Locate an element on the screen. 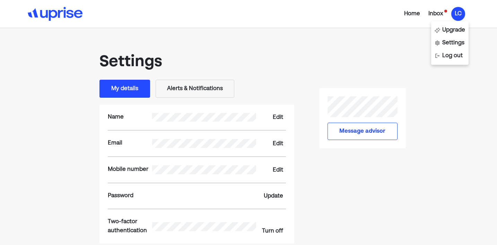 Image resolution: width=497 pixels, height=245 pixels. div: Update is located at coordinates (273, 196).